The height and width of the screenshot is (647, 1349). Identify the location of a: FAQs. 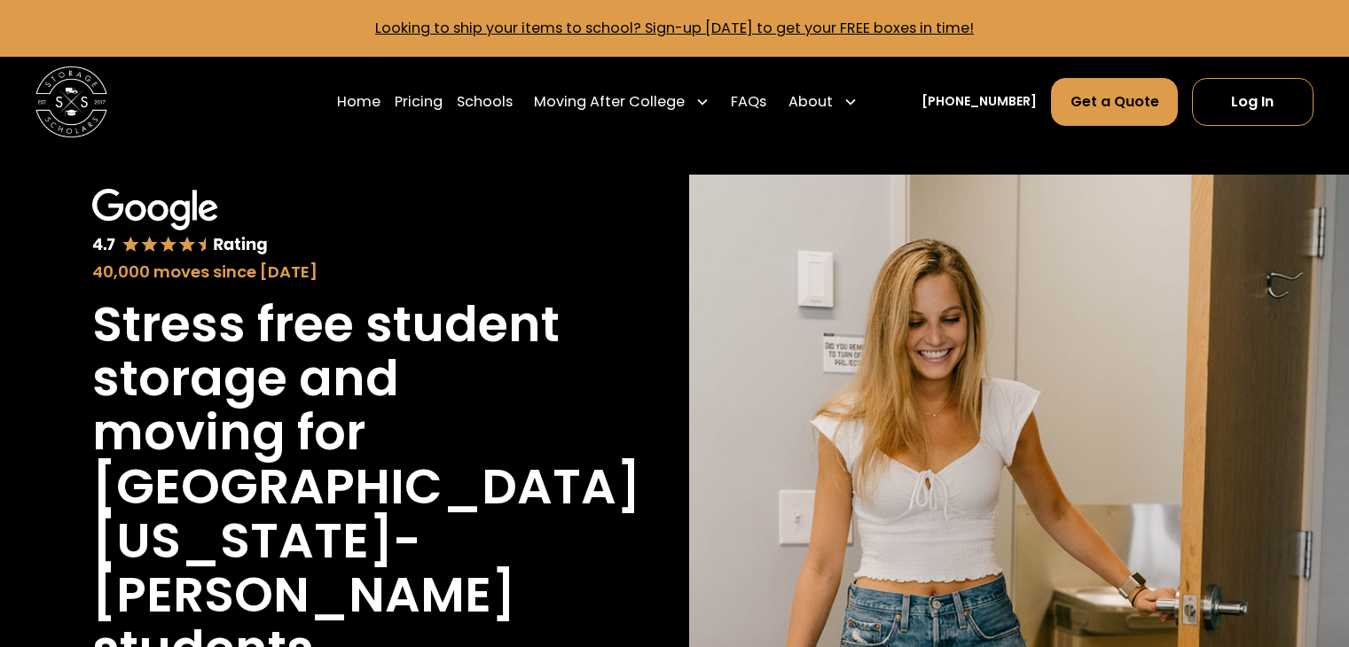
(748, 102).